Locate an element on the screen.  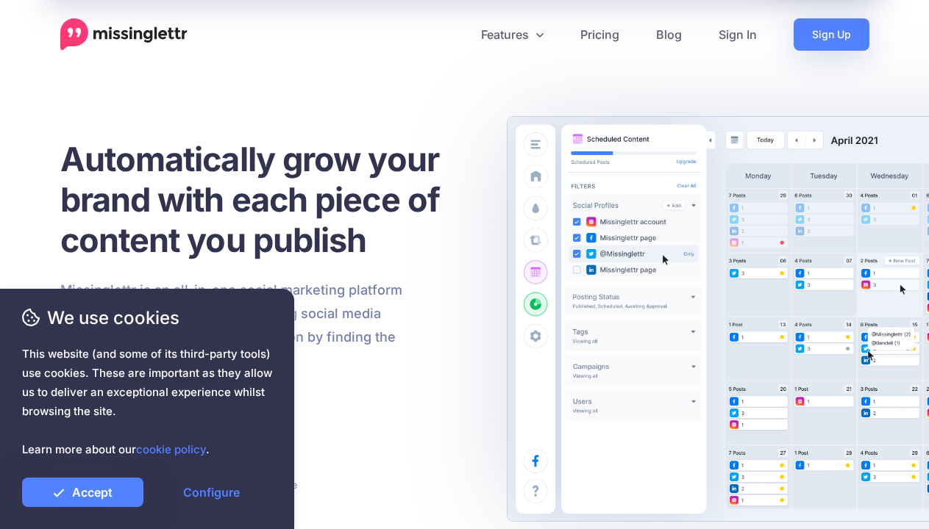
h1: Automatically grow your brand with each piece of content you publish is located at coordinates (268, 199).